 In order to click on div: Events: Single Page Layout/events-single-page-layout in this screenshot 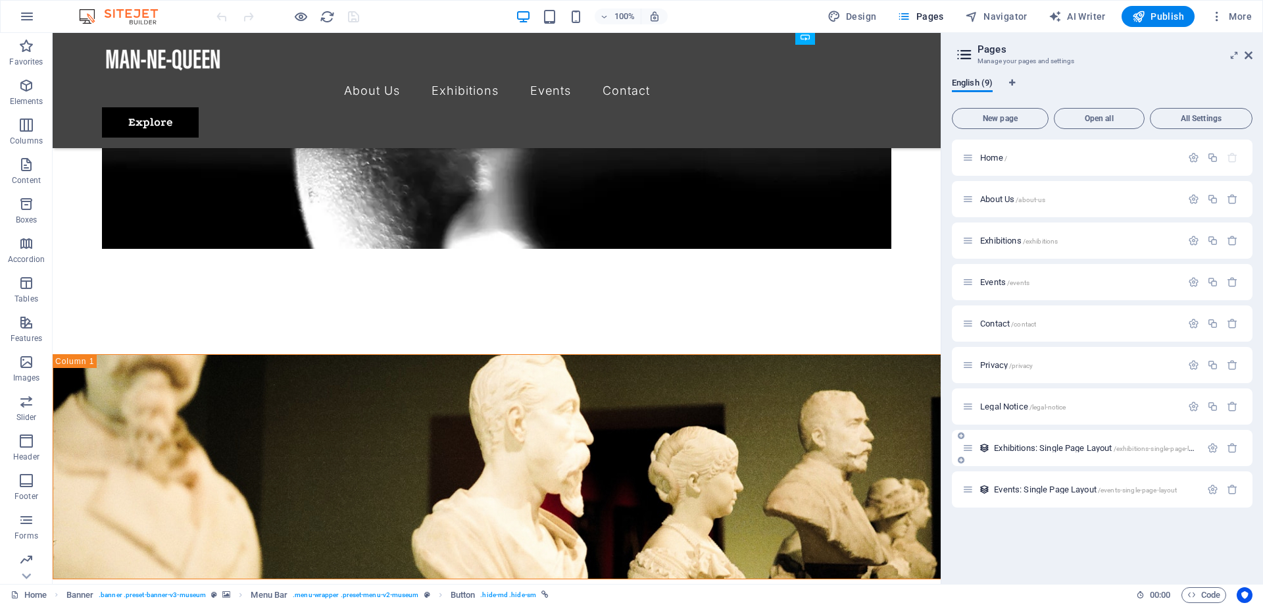, I will do `click(1095, 489)`.